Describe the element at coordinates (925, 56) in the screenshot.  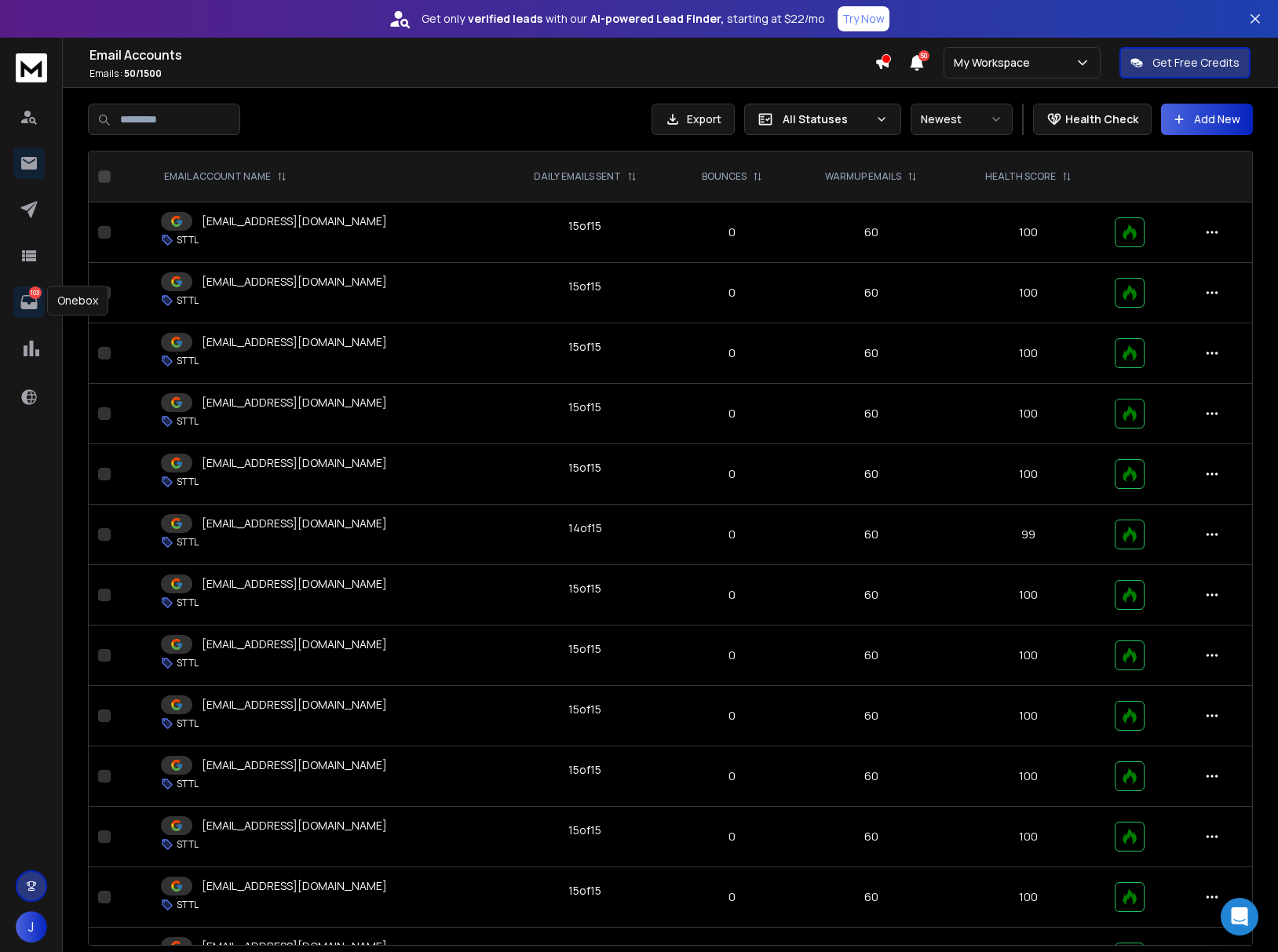
I see `span: 50` at that location.